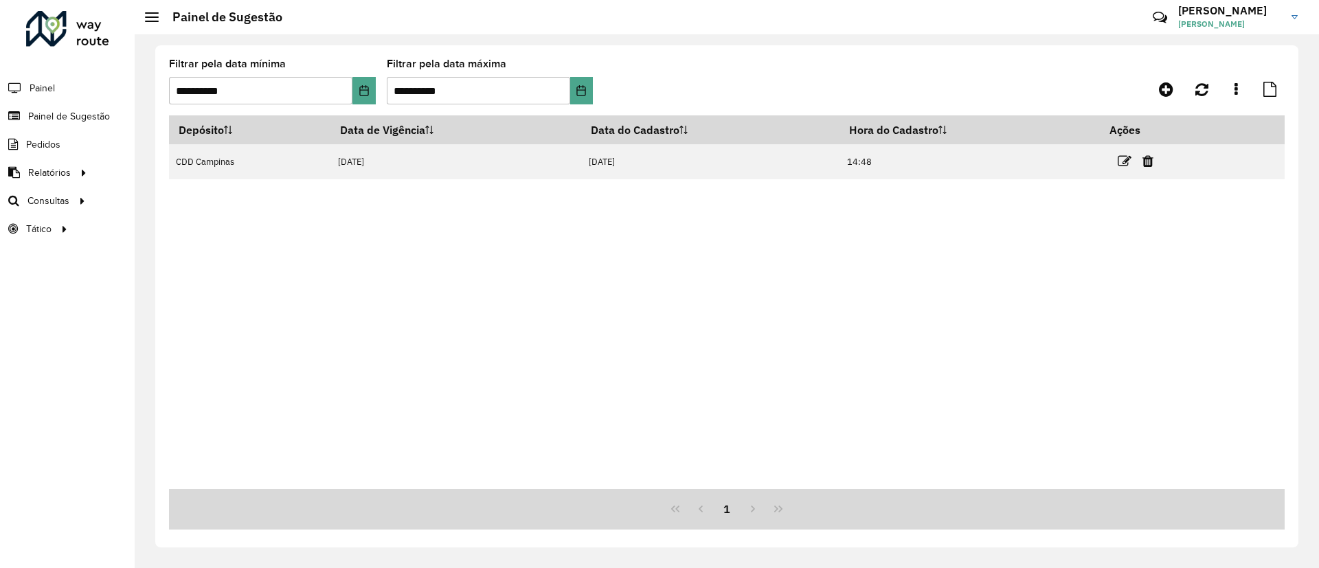 The height and width of the screenshot is (568, 1319). Describe the element at coordinates (48, 201) in the screenshot. I see `span: Consultas` at that location.